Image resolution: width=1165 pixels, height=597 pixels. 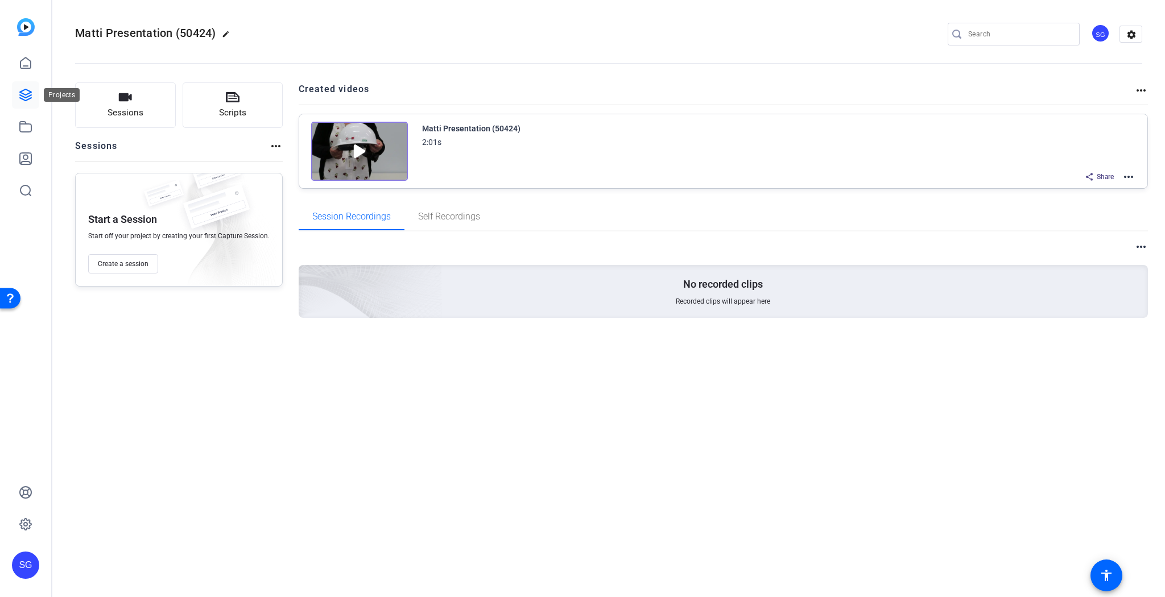 What do you see at coordinates (432, 142) in the screenshot?
I see `div: 2:01s` at bounding box center [432, 142].